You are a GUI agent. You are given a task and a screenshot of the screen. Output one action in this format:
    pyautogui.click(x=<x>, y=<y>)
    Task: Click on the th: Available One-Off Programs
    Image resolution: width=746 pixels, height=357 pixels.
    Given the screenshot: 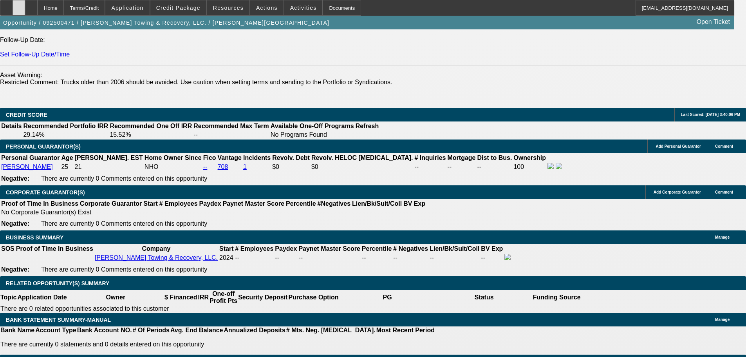 What is the action you would take?
    pyautogui.click(x=312, y=126)
    